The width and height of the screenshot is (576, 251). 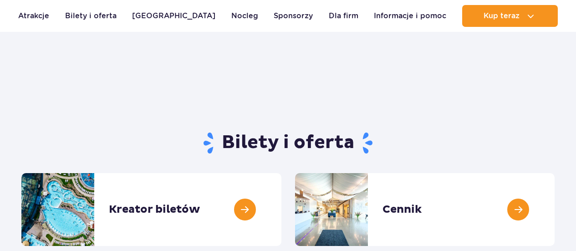 I want to click on a: Atrakcje, so click(x=34, y=16).